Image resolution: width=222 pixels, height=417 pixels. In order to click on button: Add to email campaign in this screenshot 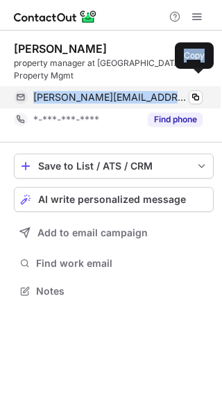, I will do `click(114, 233)`.